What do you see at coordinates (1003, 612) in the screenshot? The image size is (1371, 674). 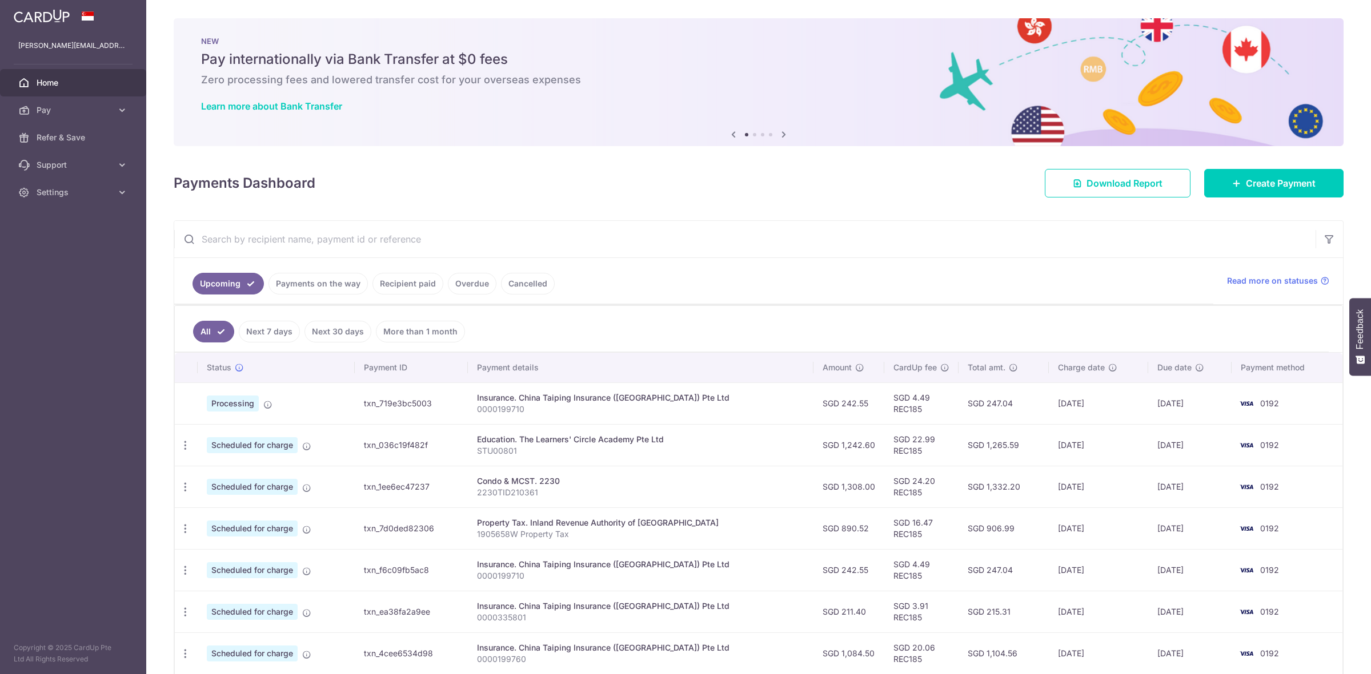 I see `td: SGD 215.31` at bounding box center [1003, 612].